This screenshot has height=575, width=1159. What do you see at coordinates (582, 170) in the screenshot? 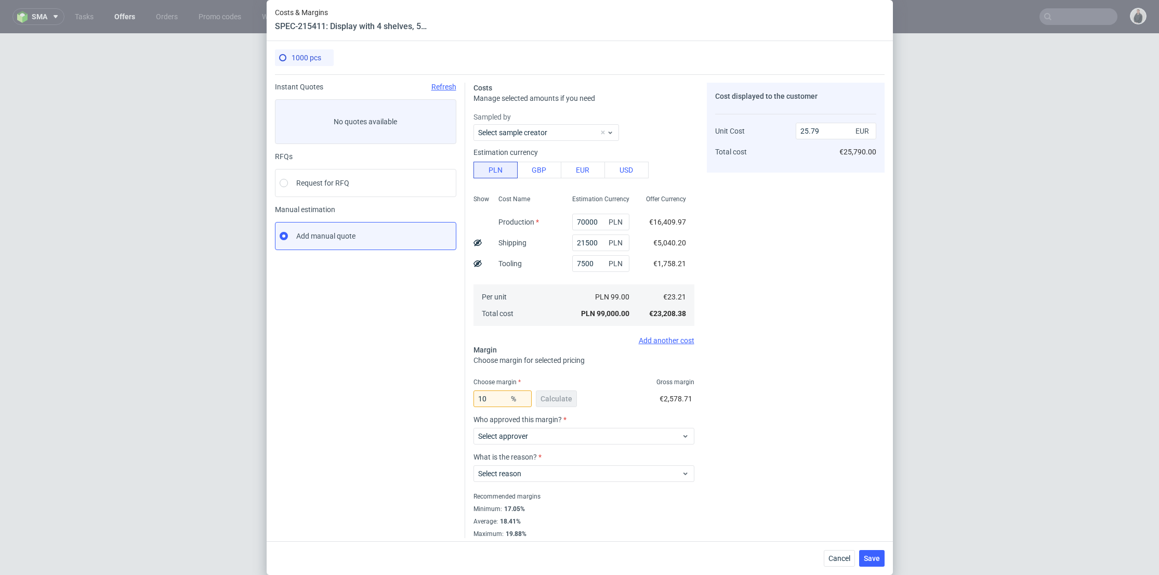
I see `button: EUR` at bounding box center [582, 170].